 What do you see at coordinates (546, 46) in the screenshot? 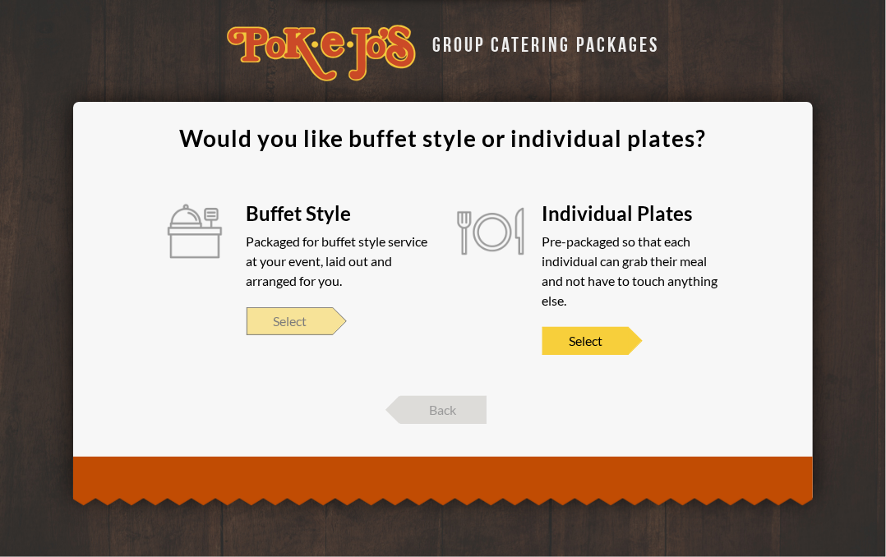
I see `div: GROUP CATERING PACKAGES` at bounding box center [546, 46].